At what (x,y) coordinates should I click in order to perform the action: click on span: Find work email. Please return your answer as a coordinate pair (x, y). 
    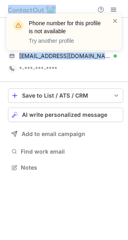
    Looking at the image, I should click on (70, 152).